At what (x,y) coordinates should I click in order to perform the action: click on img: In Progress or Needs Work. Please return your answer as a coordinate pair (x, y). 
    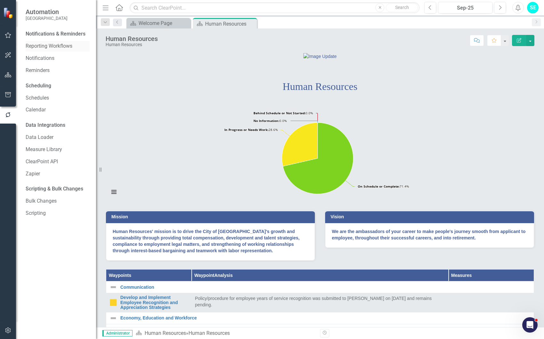
    Looking at the image, I should click on (113, 303).